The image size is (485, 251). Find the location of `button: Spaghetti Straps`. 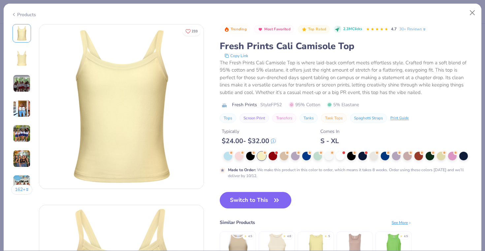

button: Spaghetti Straps is located at coordinates (369, 118).